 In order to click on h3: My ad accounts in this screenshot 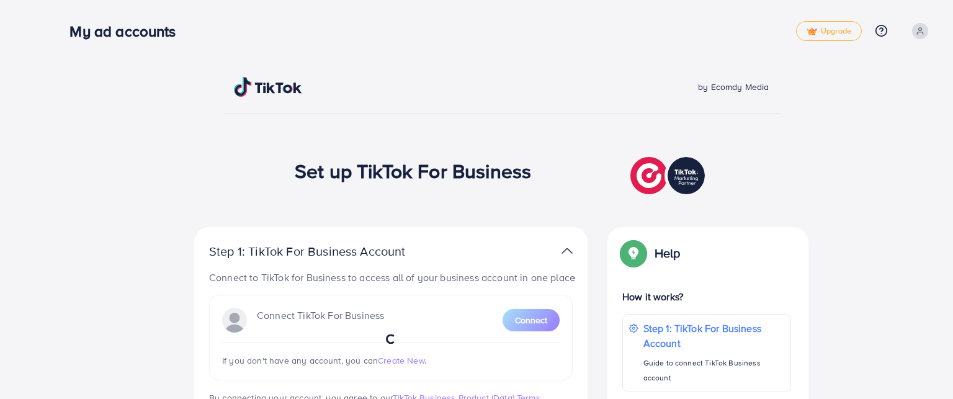, I will do `click(127, 31)`.